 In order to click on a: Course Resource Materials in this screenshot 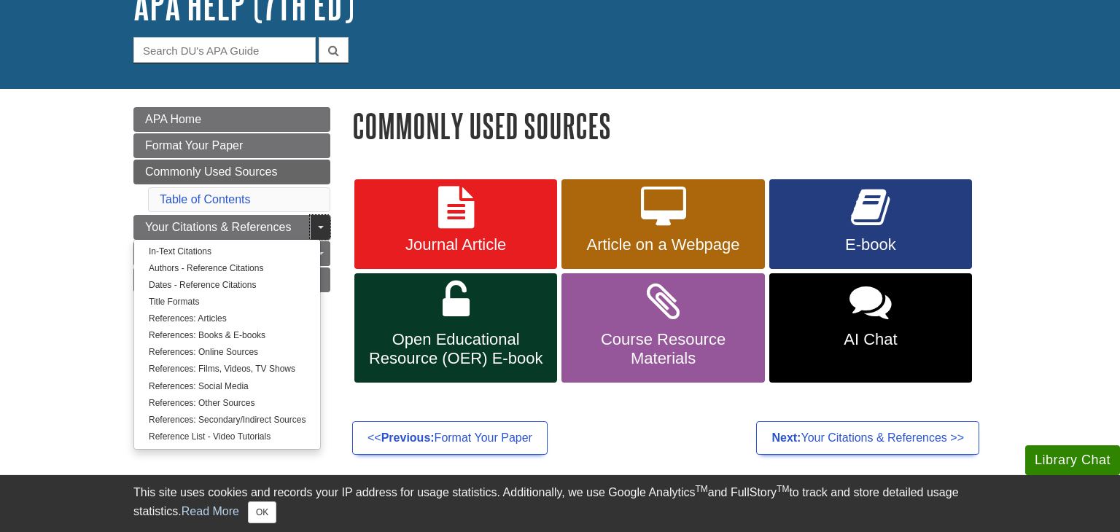, I will do `click(663, 328)`.